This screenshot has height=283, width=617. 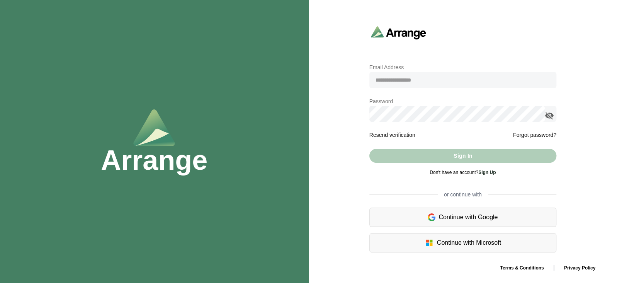 I want to click on a: Sign Up, so click(x=487, y=172).